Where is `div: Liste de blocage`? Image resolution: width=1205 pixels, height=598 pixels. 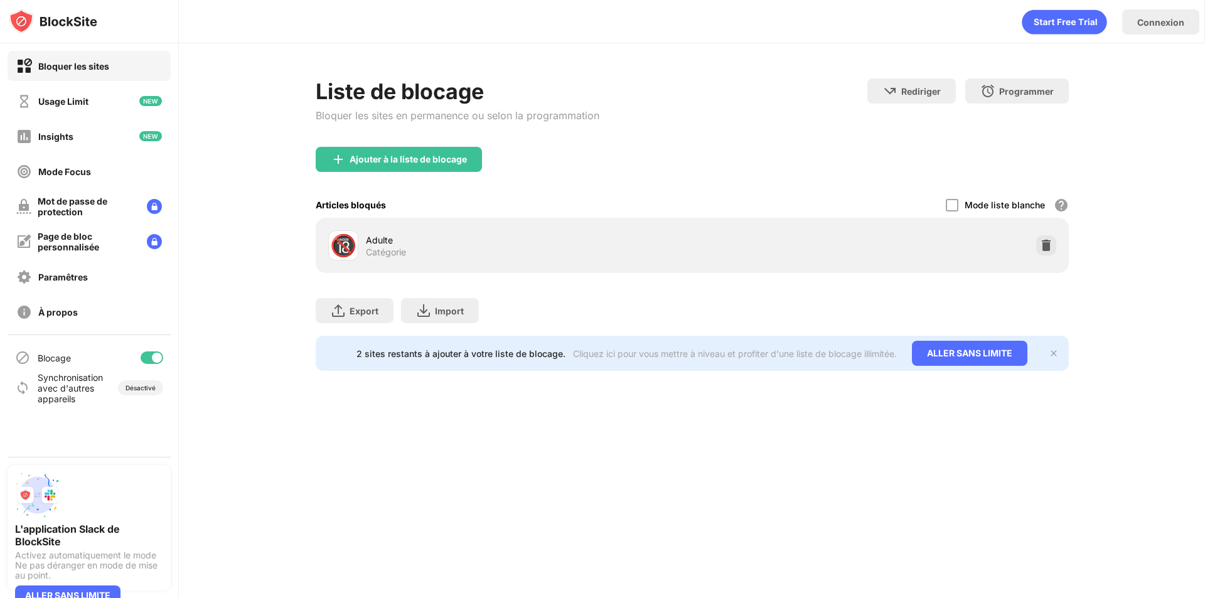
div: Liste de blocage is located at coordinates (457, 91).